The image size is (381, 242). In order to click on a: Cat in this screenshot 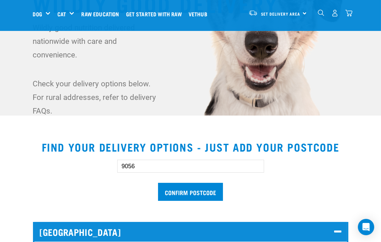, I will do `click(61, 14)`.